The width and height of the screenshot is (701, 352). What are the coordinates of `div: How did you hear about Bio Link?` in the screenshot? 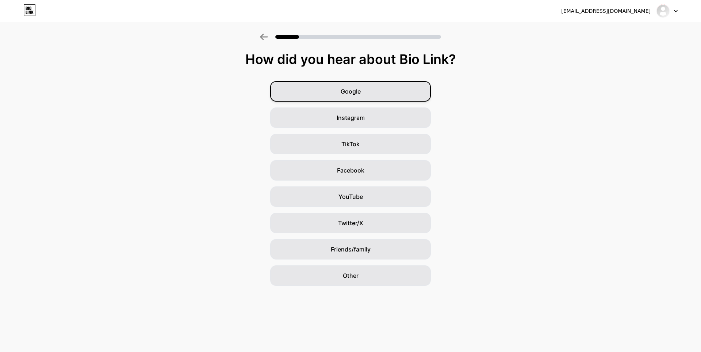 It's located at (350, 59).